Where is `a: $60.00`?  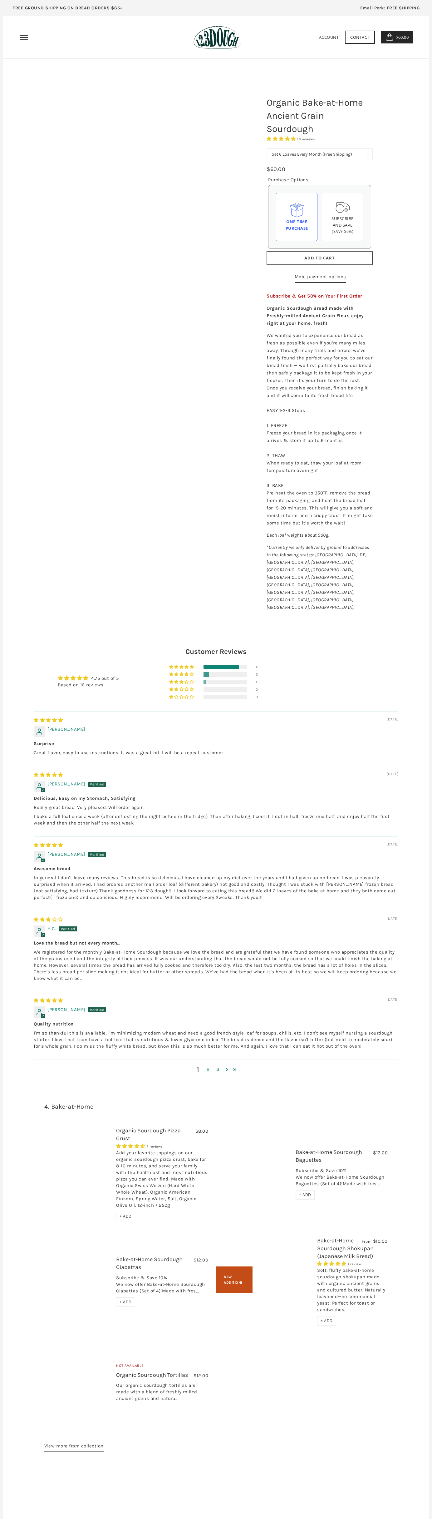 a: $60.00 is located at coordinates (398, 37).